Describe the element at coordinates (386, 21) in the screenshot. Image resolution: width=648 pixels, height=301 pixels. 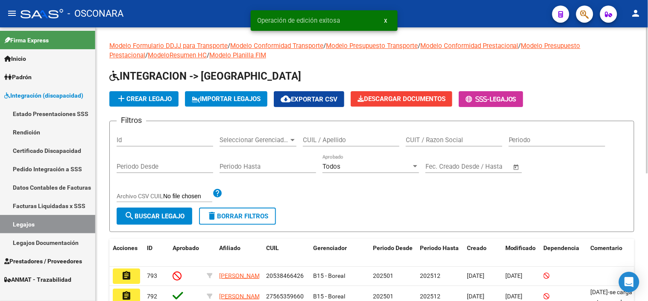
I see `span: x` at that location.